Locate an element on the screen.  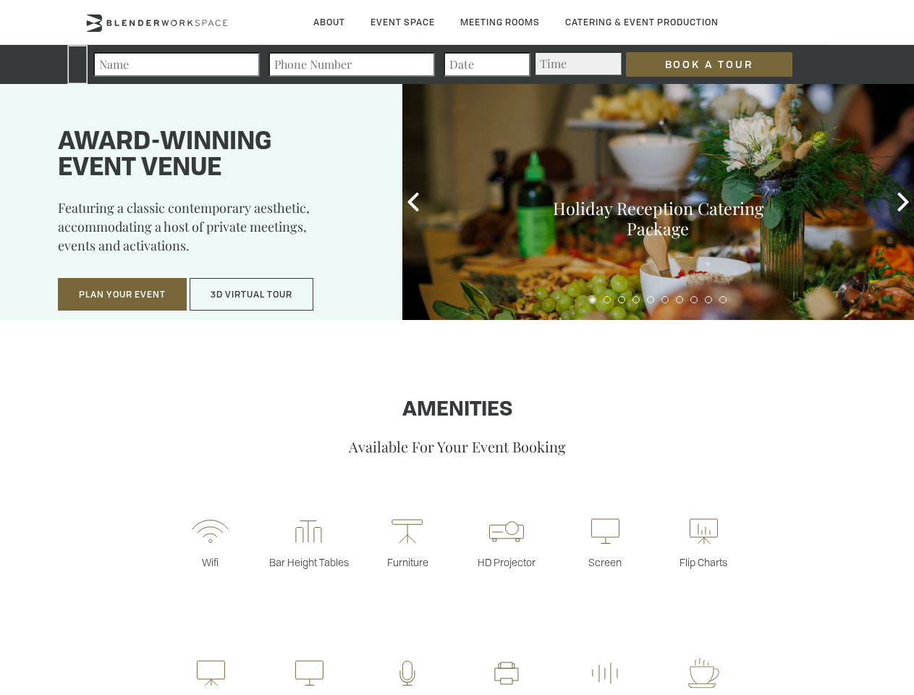
a: Holiday Reception Catering Package is located at coordinates (658, 218).